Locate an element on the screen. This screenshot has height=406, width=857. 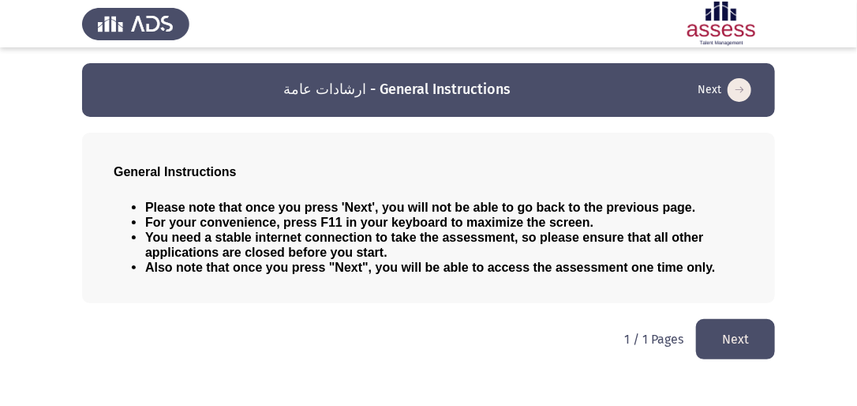
img: Assess Talent Management logo is located at coordinates (136, 24).